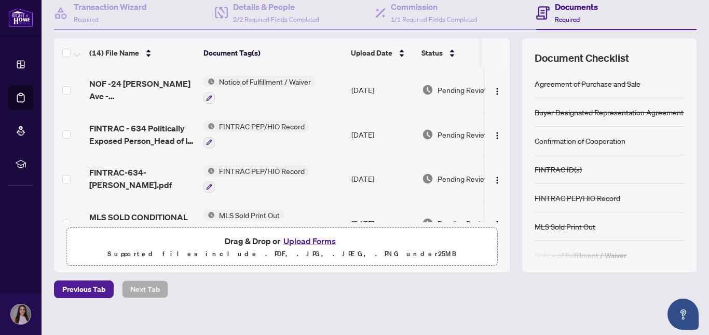 The width and height of the screenshot is (709, 335). I want to click on button: Previous Tab, so click(84, 289).